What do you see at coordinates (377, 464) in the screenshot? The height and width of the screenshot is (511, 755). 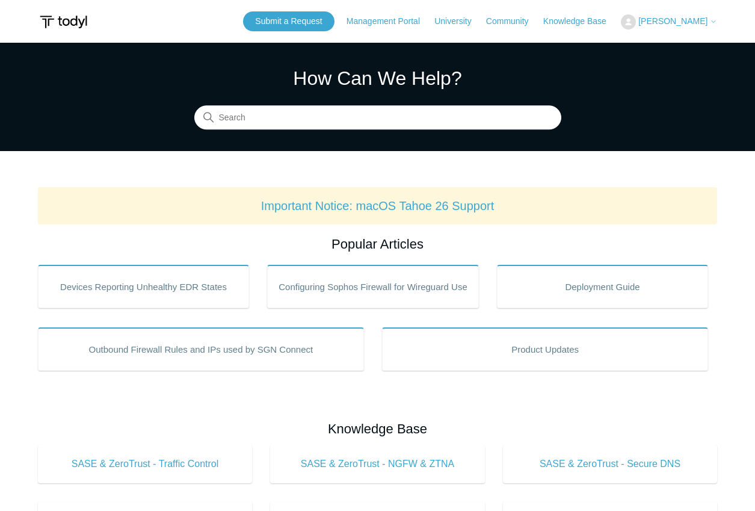 I see `span: SASE & ZeroTrust - NGFW & ZTNA` at bounding box center [377, 464].